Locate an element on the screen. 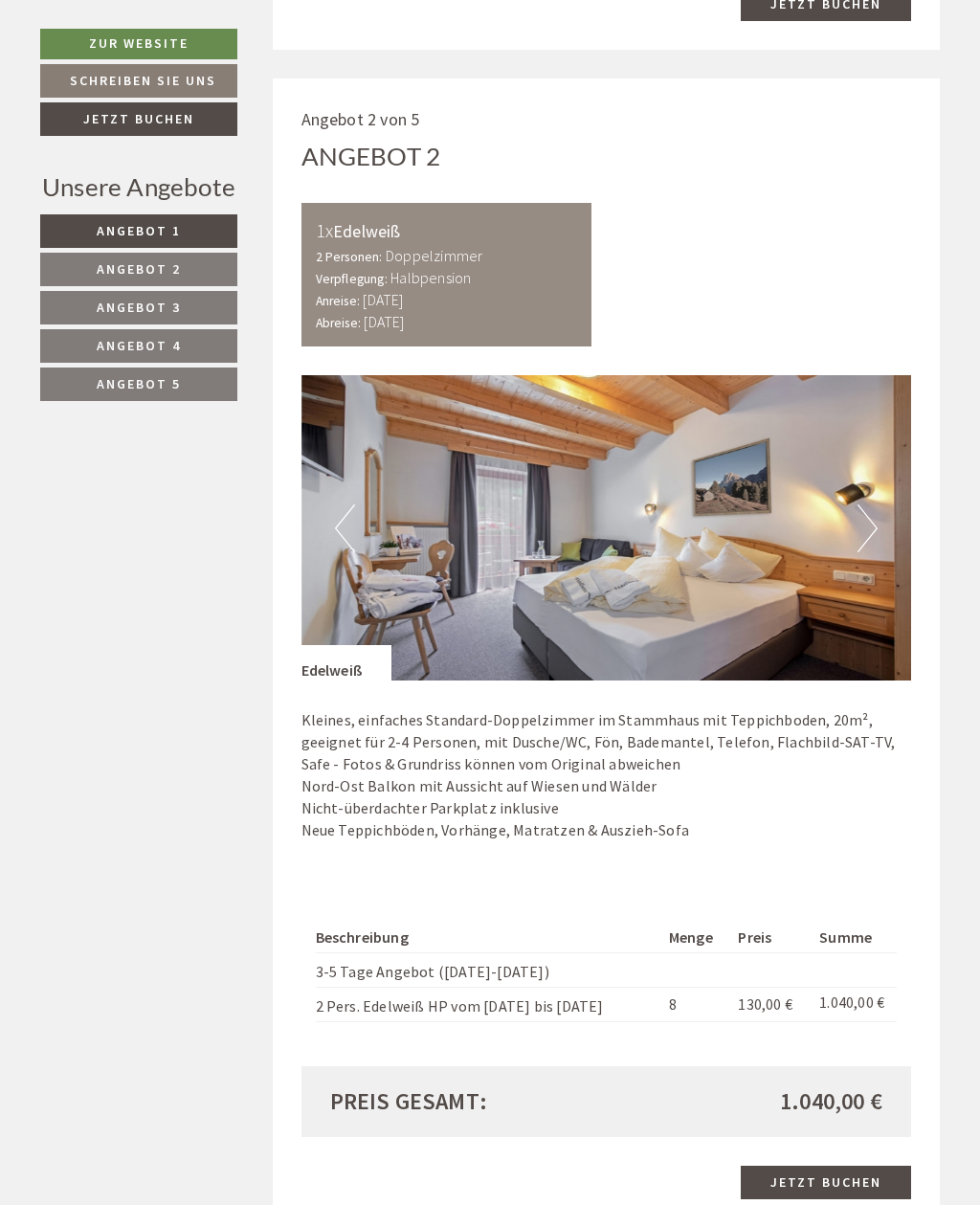  div: Guten Tag, wie können wir Ihnen helfen? is located at coordinates (164, 82).